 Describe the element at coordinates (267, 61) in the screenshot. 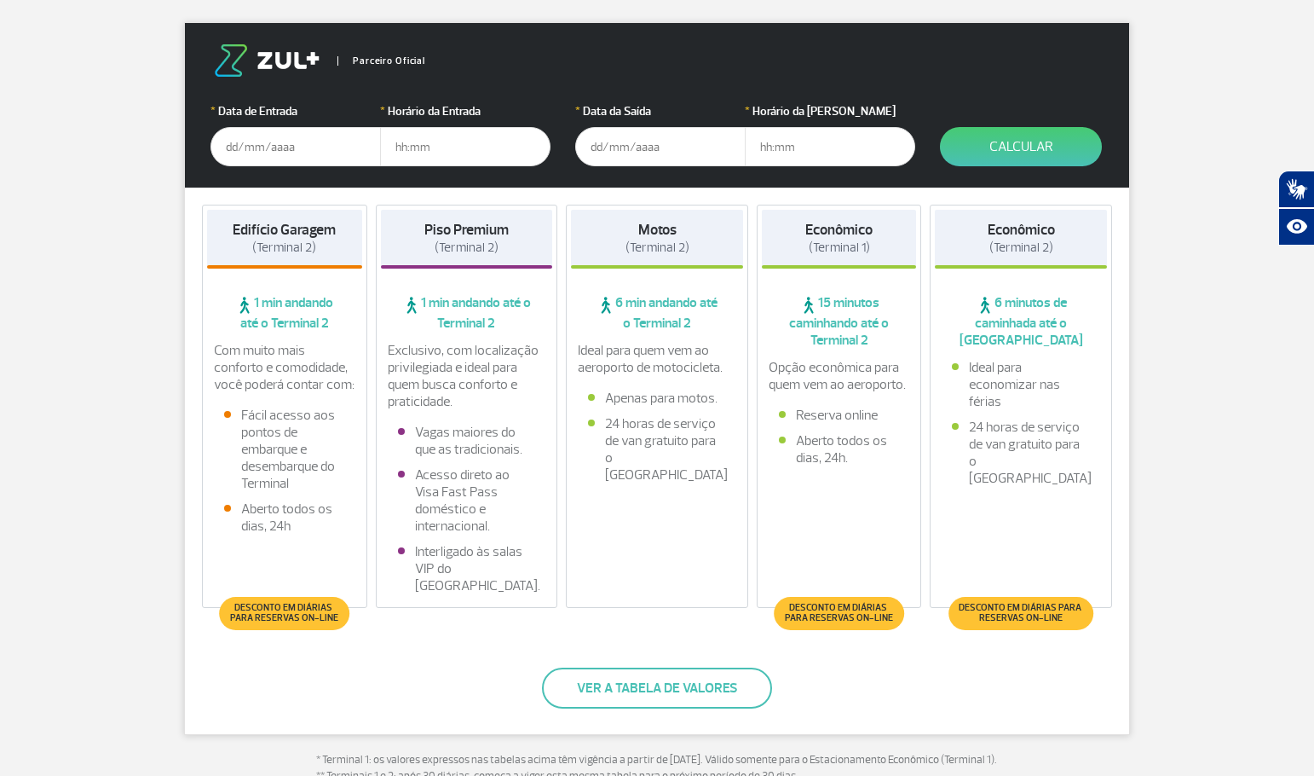

I see `img: logo-zul.png` at that location.